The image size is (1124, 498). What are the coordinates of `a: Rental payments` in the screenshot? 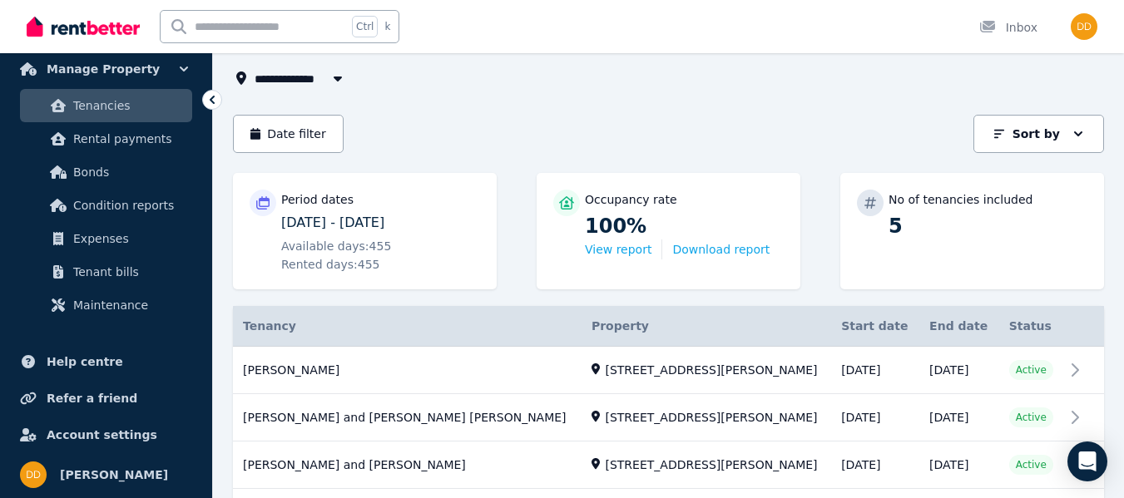 It's located at (106, 139).